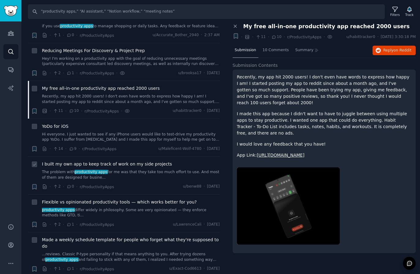  Describe the element at coordinates (107, 164) in the screenshot. I see `a: I built my own app to keep track of work on my side projects` at that location.